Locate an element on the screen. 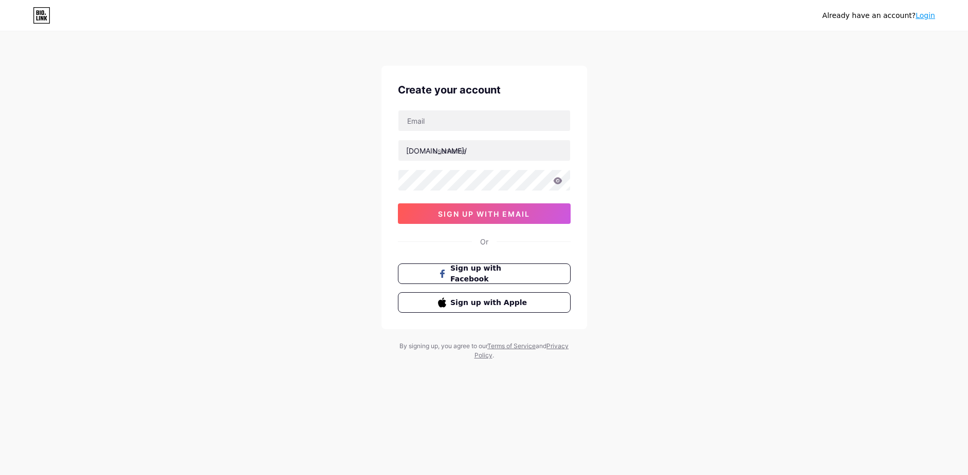 The height and width of the screenshot is (475, 968). button: Sign up with Apple is located at coordinates (484, 303).